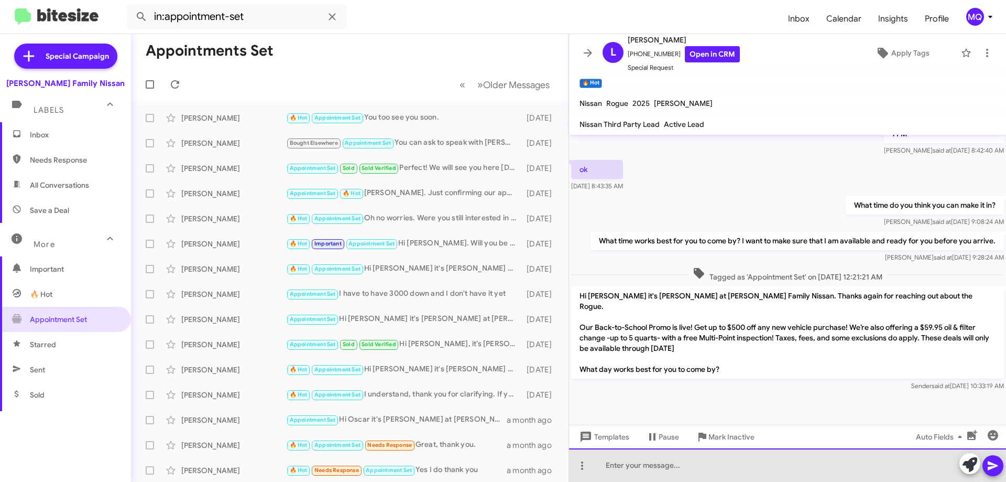 The height and width of the screenshot is (482, 1006). What do you see at coordinates (37, 370) in the screenshot?
I see `span: Sent` at bounding box center [37, 370].